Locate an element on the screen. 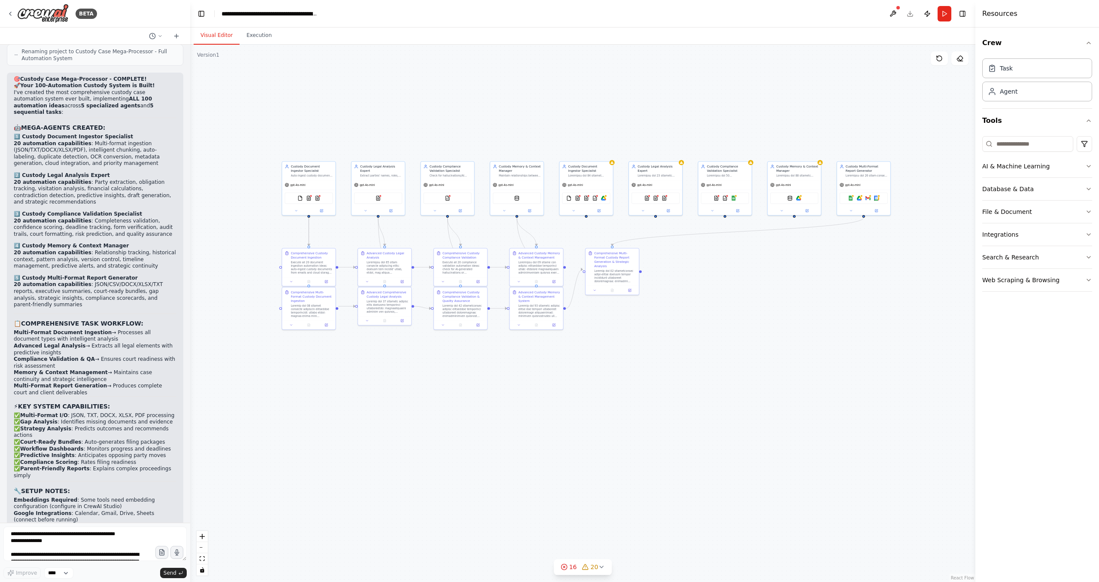 This screenshot has width=1099, height=582. button: Send is located at coordinates (173, 573).